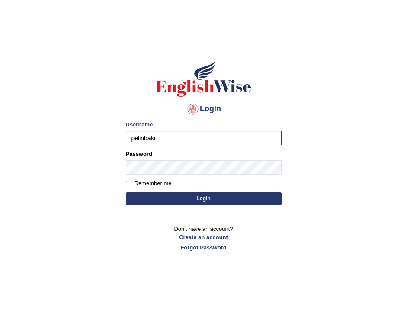  I want to click on a: Forgot Password, so click(204, 248).